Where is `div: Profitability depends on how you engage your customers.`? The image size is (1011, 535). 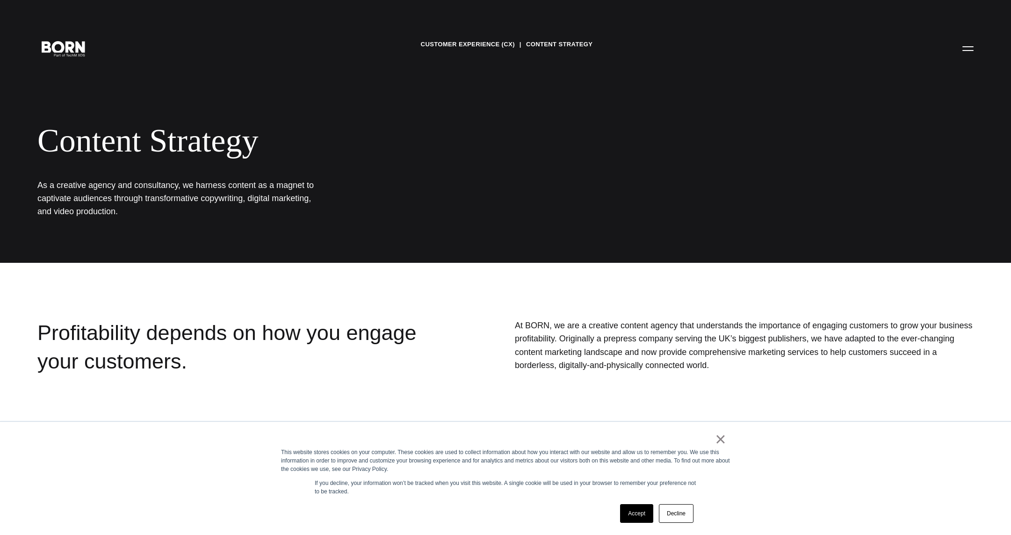
div: Profitability depends on how you engage your customers. is located at coordinates (227, 347).